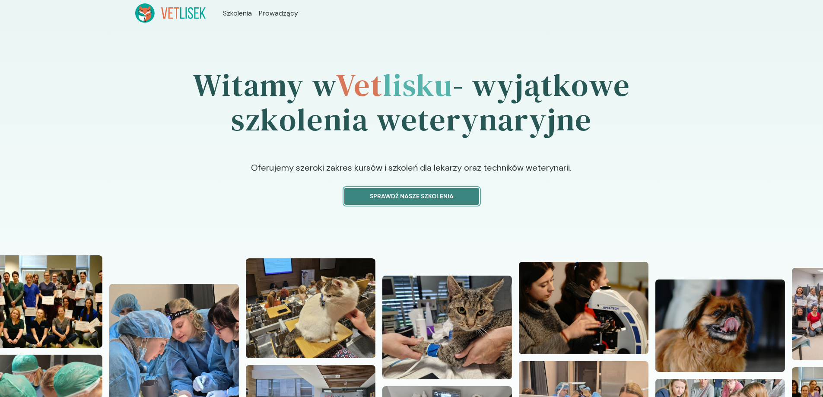 The width and height of the screenshot is (823, 397). Describe the element at coordinates (412, 174) in the screenshot. I see `p: Oferujemy szeroki zakres kursów i szkoleń dla lekarzy oraz techników weterynarii.` at that location.